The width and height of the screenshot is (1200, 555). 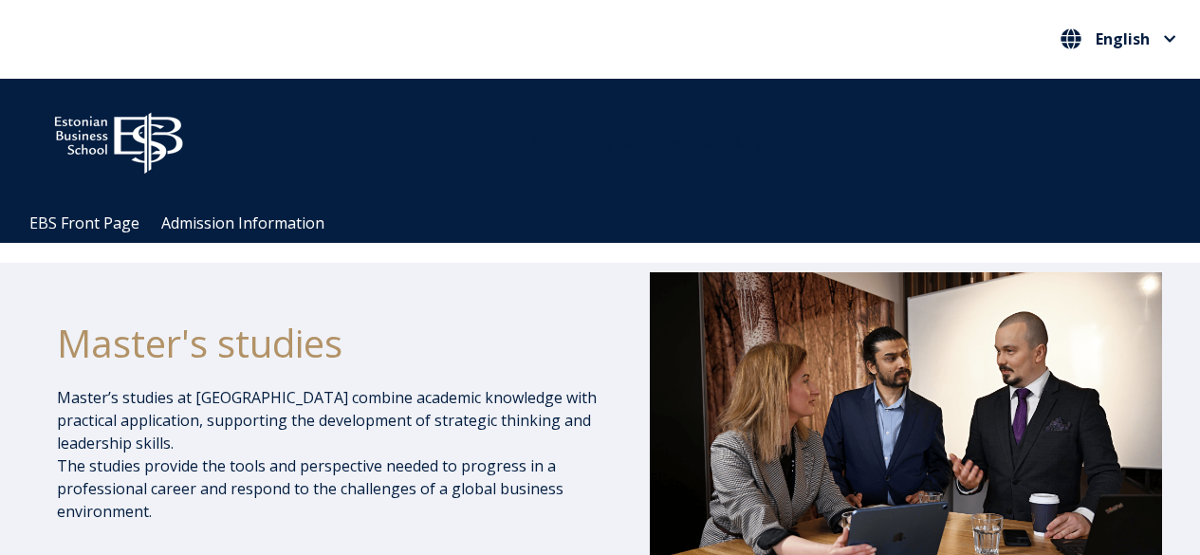 What do you see at coordinates (1118, 39) in the screenshot?
I see `nav: Select your language` at bounding box center [1118, 39].